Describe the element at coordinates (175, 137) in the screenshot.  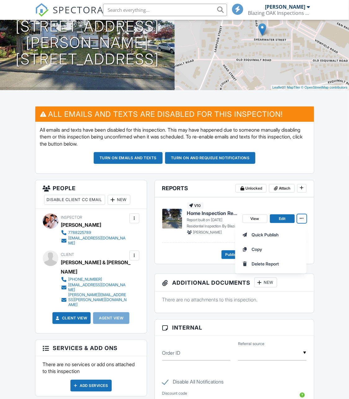
I see `p: All emails and texts have been disabled for this inspection. This may have happened due to someon...` at that location.